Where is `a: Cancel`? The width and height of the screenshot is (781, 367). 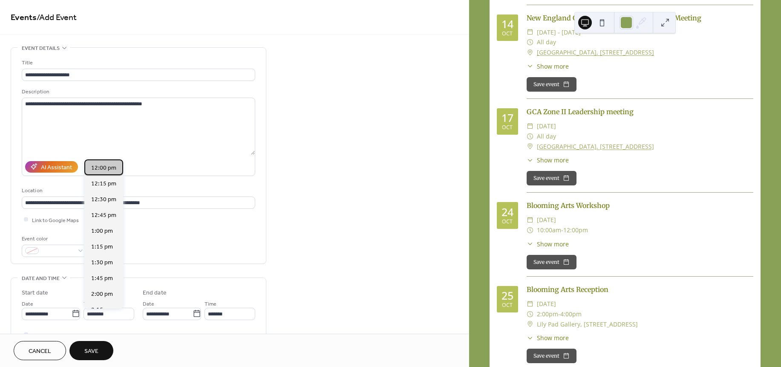
a: Cancel is located at coordinates (40, 350).